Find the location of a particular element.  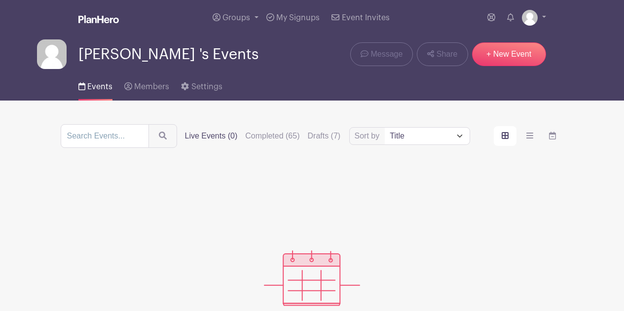

a: Share is located at coordinates (442, 54).